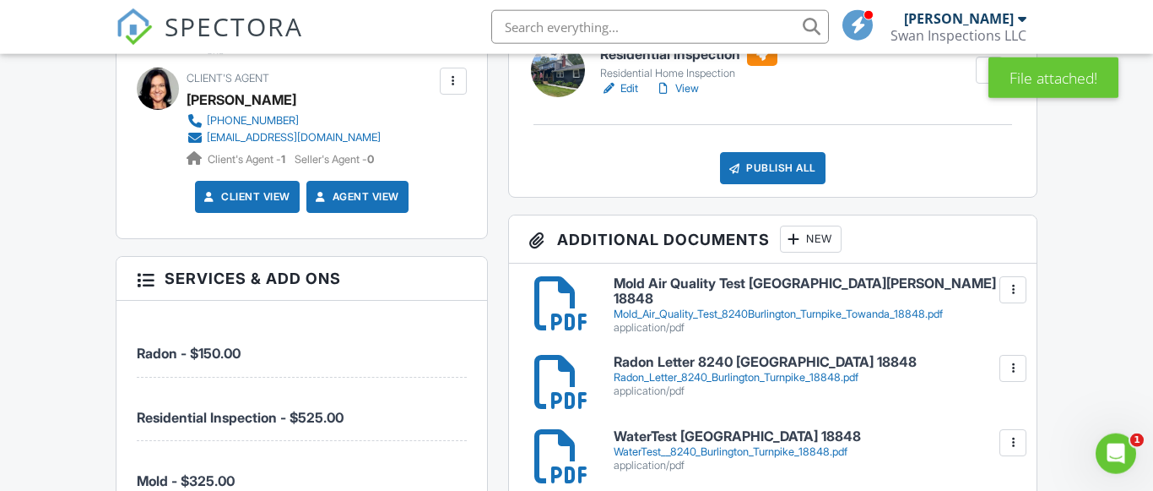 The image size is (1153, 491). Describe the element at coordinates (246, 197) in the screenshot. I see `a: Client View` at that location.